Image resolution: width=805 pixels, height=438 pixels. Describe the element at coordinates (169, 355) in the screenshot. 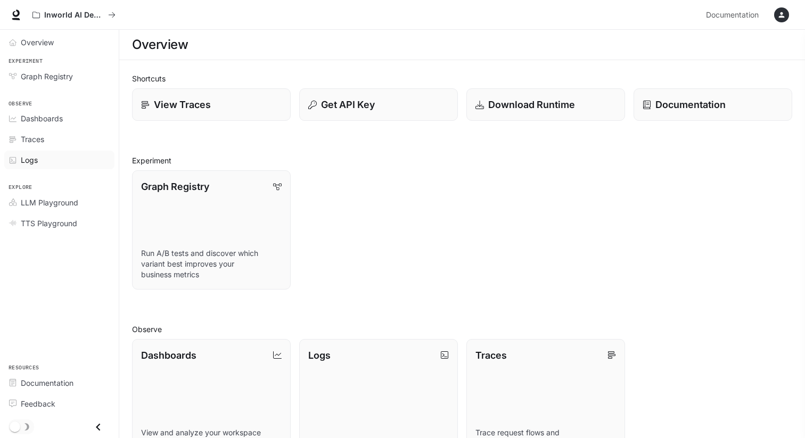

I see `p: Dashboards` at that location.